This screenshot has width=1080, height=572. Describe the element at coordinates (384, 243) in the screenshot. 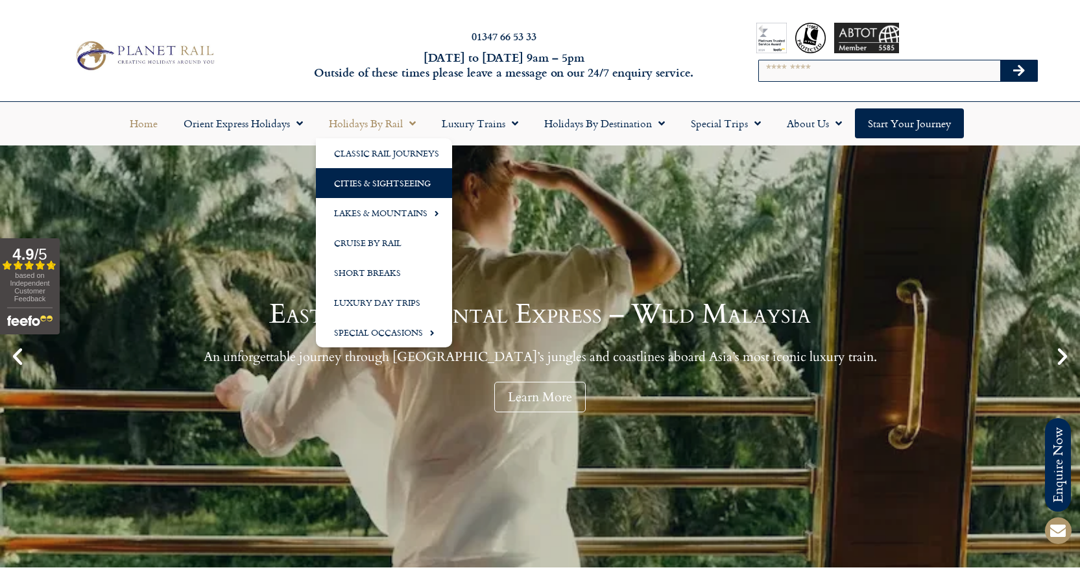

I see `a: Cruise by Rail` at that location.